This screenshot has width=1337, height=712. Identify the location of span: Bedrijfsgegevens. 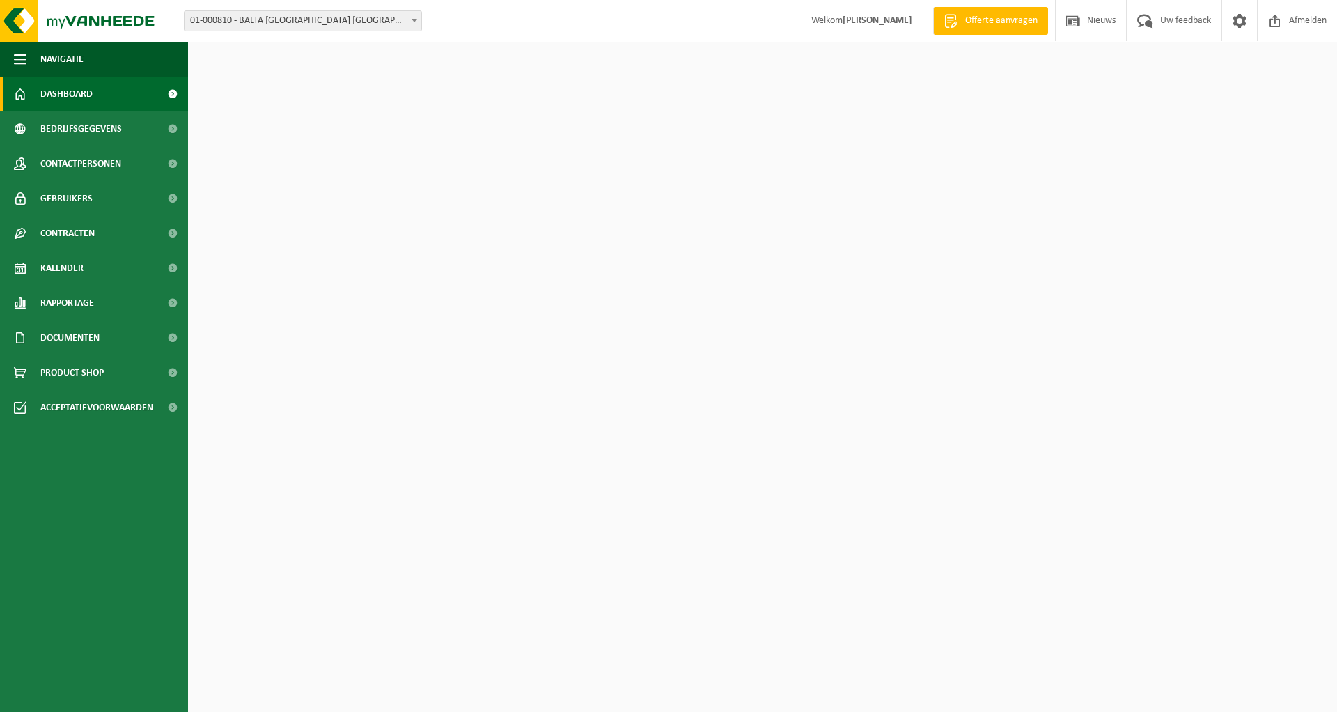
(81, 129).